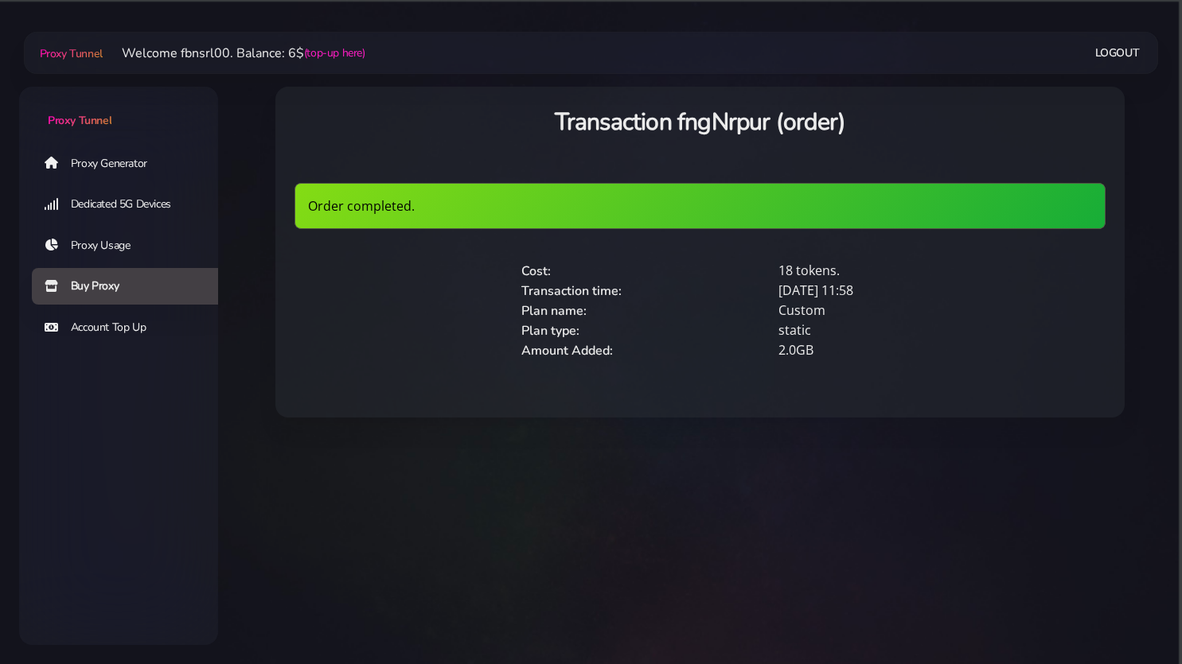 This screenshot has height=664, width=1182. What do you see at coordinates (554, 311) in the screenshot?
I see `span: Plan name:` at bounding box center [554, 311].